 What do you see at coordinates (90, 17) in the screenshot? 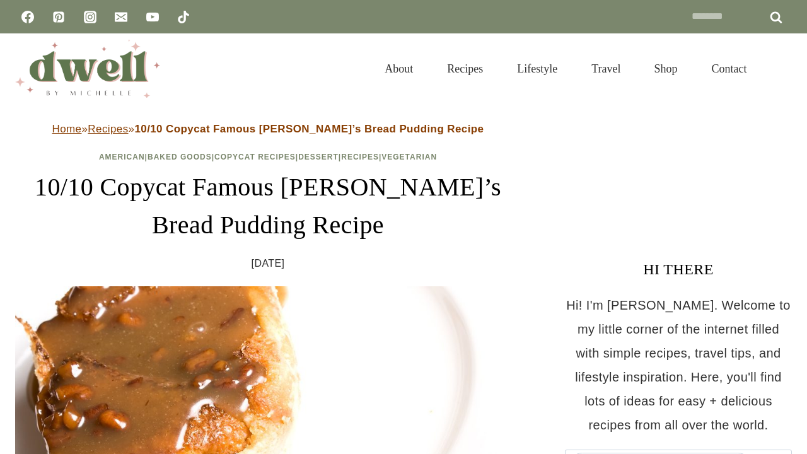
I see `a: Instagram` at bounding box center [90, 17].